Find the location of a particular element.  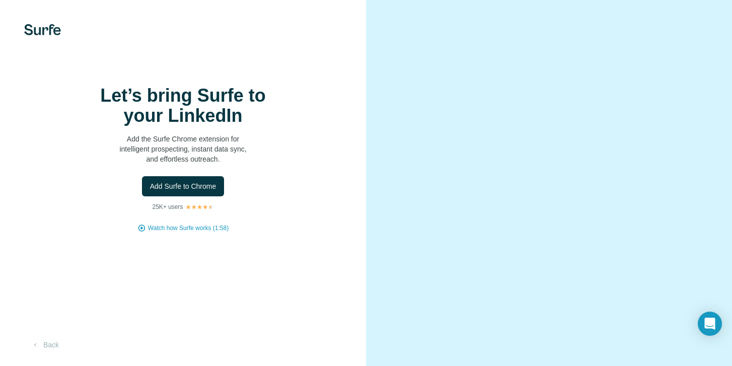

p: Add the Surfe Chrome extension for intelligent prospecting, instant data sync, and effortless out... is located at coordinates (183, 149).